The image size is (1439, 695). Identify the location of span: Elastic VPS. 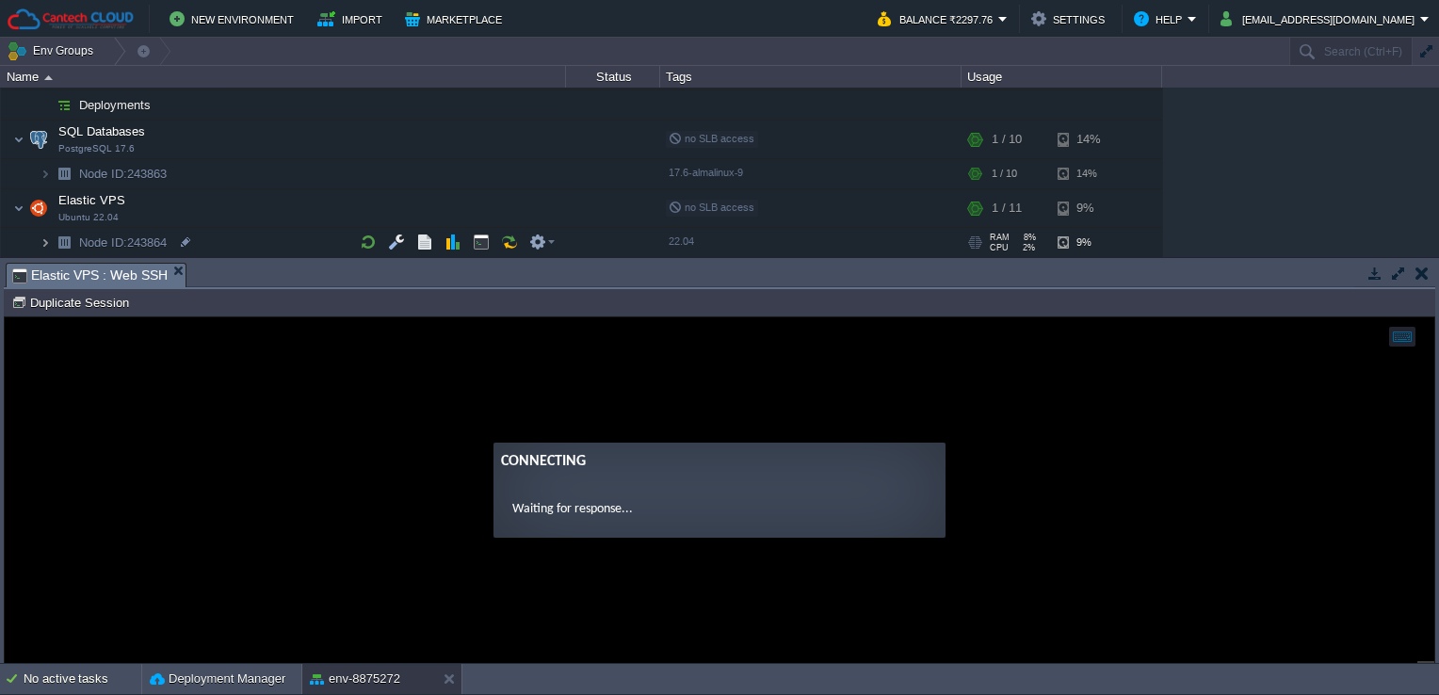
(92, 201).